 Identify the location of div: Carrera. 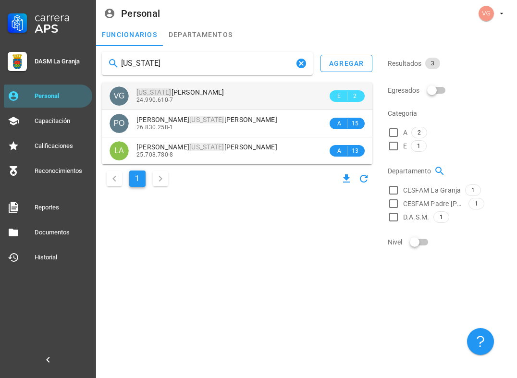
(62, 17).